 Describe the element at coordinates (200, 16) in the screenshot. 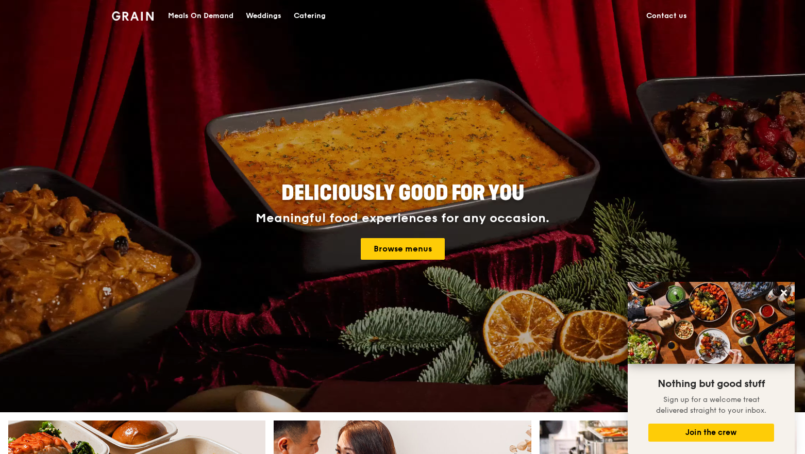

I see `div: Meals On Demand` at that location.